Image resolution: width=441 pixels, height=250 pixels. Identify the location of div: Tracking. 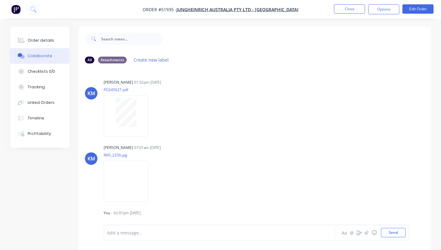
(36, 87).